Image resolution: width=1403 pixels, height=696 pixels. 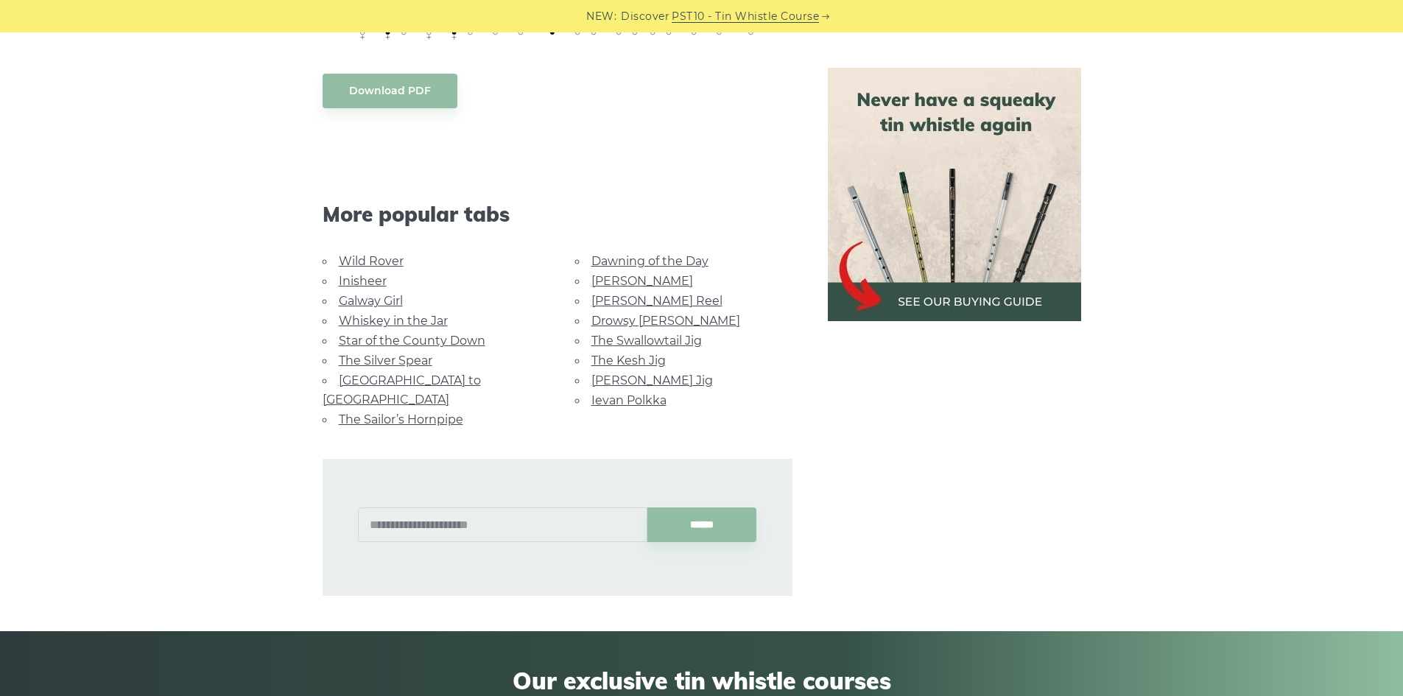 What do you see at coordinates (389, 91) in the screenshot?
I see `a: Download PDF` at bounding box center [389, 91].